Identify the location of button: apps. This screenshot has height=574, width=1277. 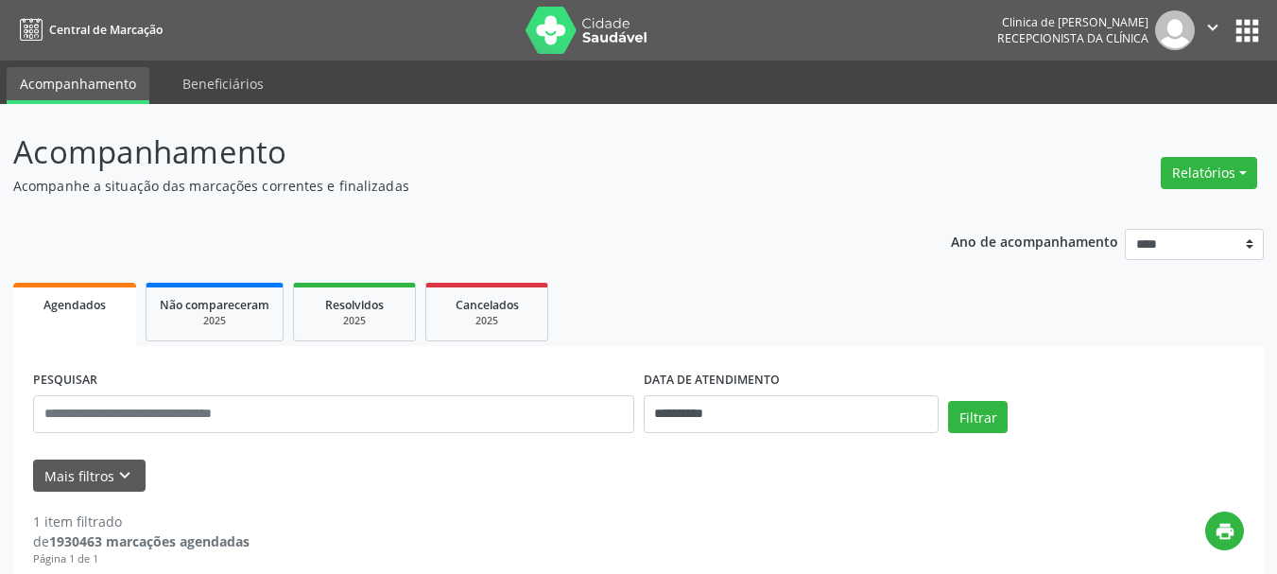
(1246, 30).